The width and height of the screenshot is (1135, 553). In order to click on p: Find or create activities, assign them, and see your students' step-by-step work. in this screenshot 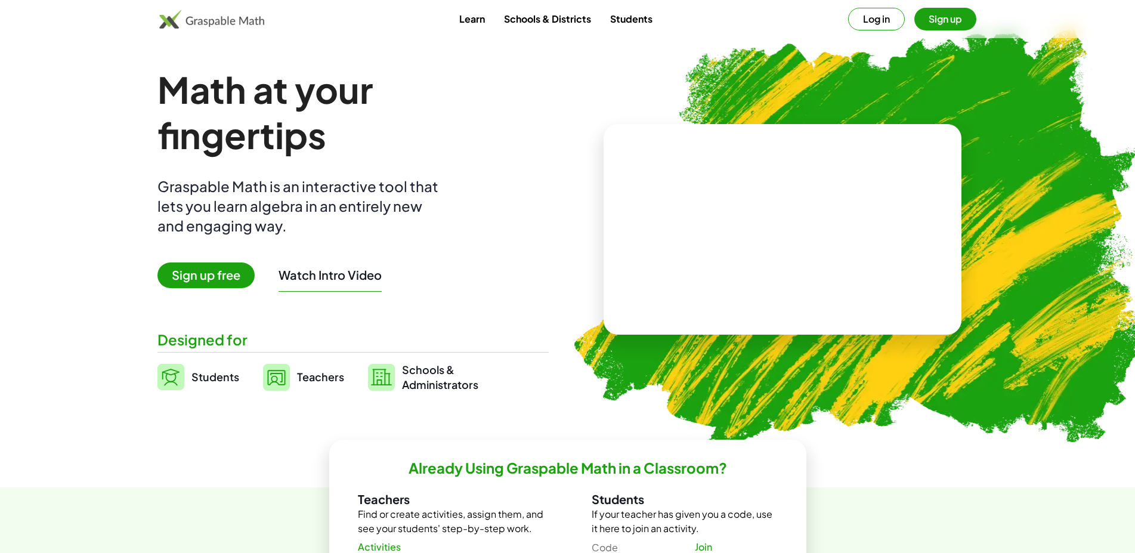, I will do `click(451, 521)`.